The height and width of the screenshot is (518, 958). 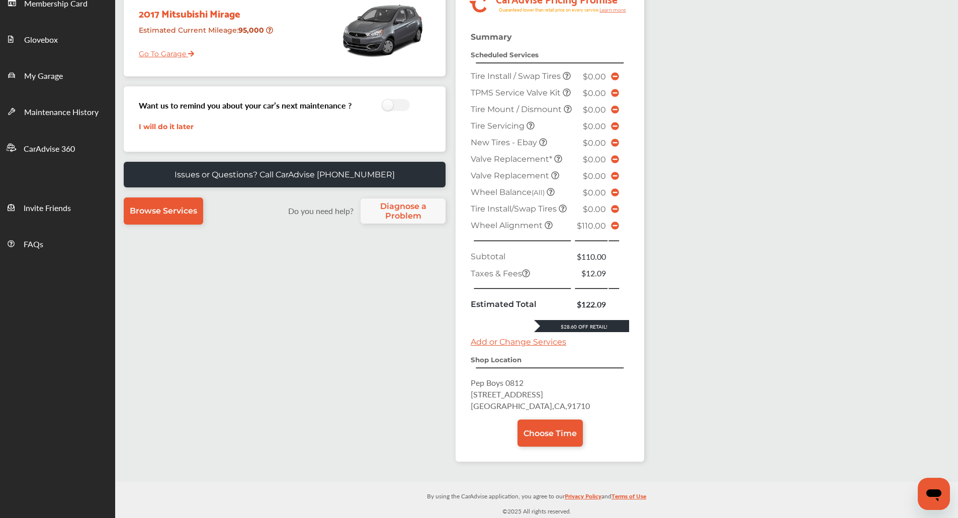 What do you see at coordinates (508, 192) in the screenshot?
I see `span: Wheel Balance` at bounding box center [508, 192].